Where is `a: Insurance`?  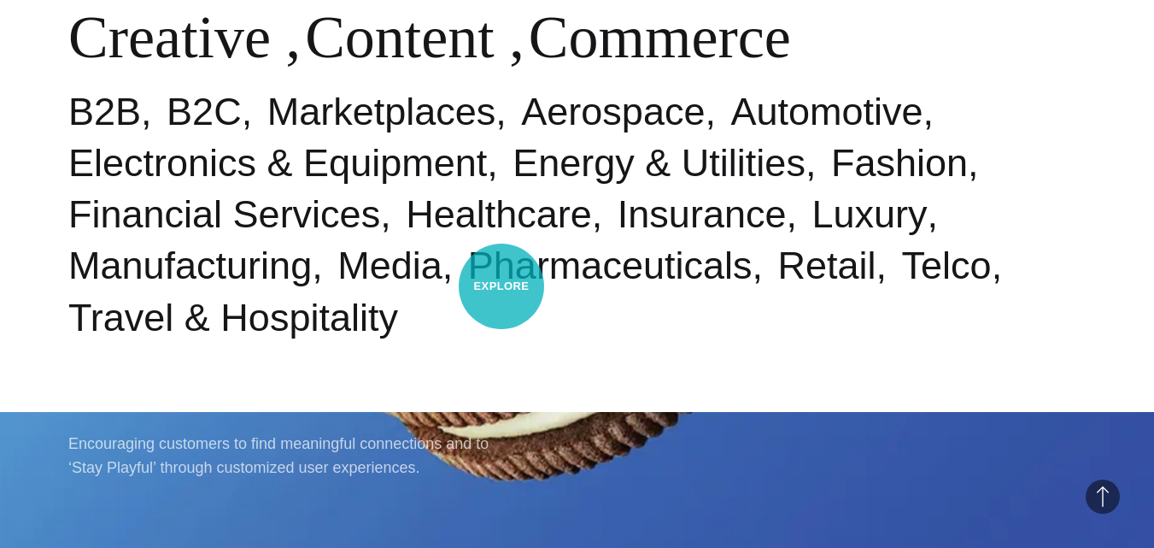
a: Insurance is located at coordinates (702, 214).